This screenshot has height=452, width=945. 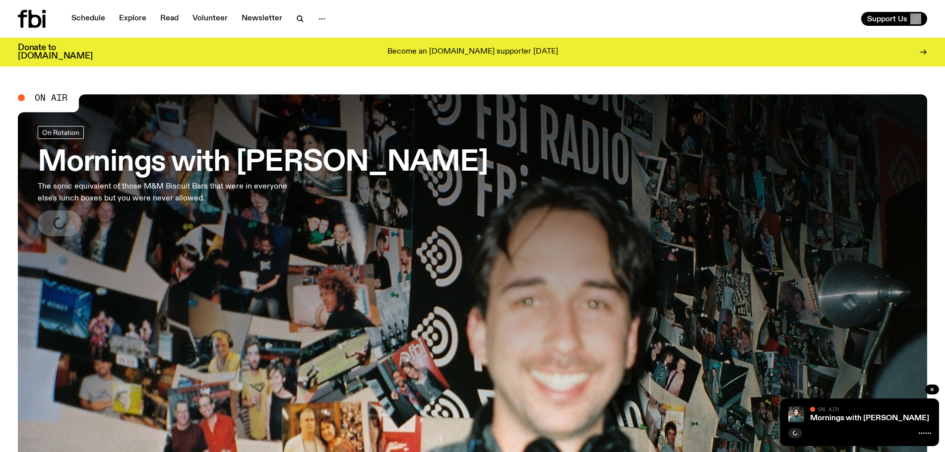 What do you see at coordinates (61, 132) in the screenshot?
I see `a: On Rotation` at bounding box center [61, 132].